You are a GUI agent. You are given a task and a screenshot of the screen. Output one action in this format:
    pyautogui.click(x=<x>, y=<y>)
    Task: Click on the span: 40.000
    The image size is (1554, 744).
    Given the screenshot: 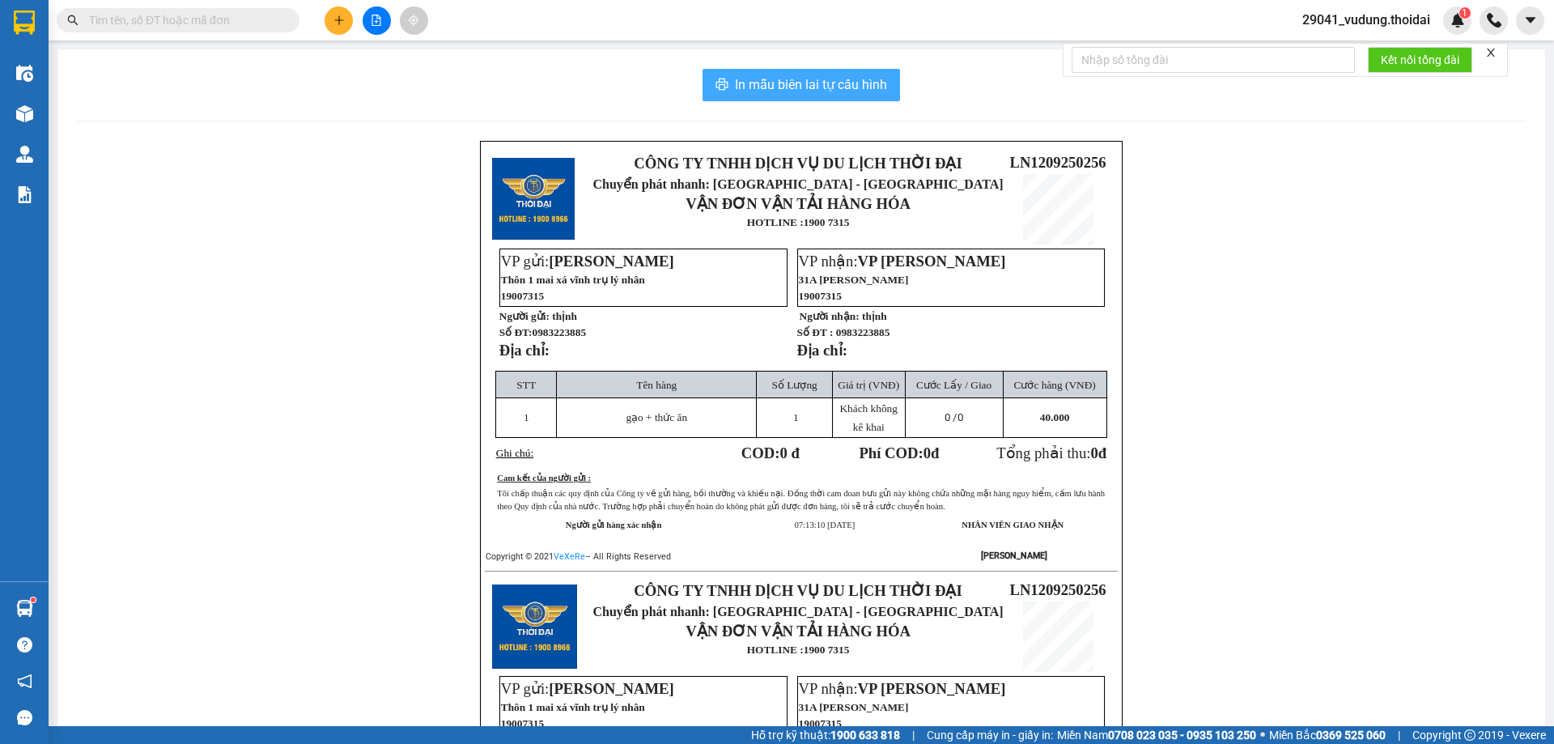 What is the action you would take?
    pyautogui.click(x=1054, y=417)
    